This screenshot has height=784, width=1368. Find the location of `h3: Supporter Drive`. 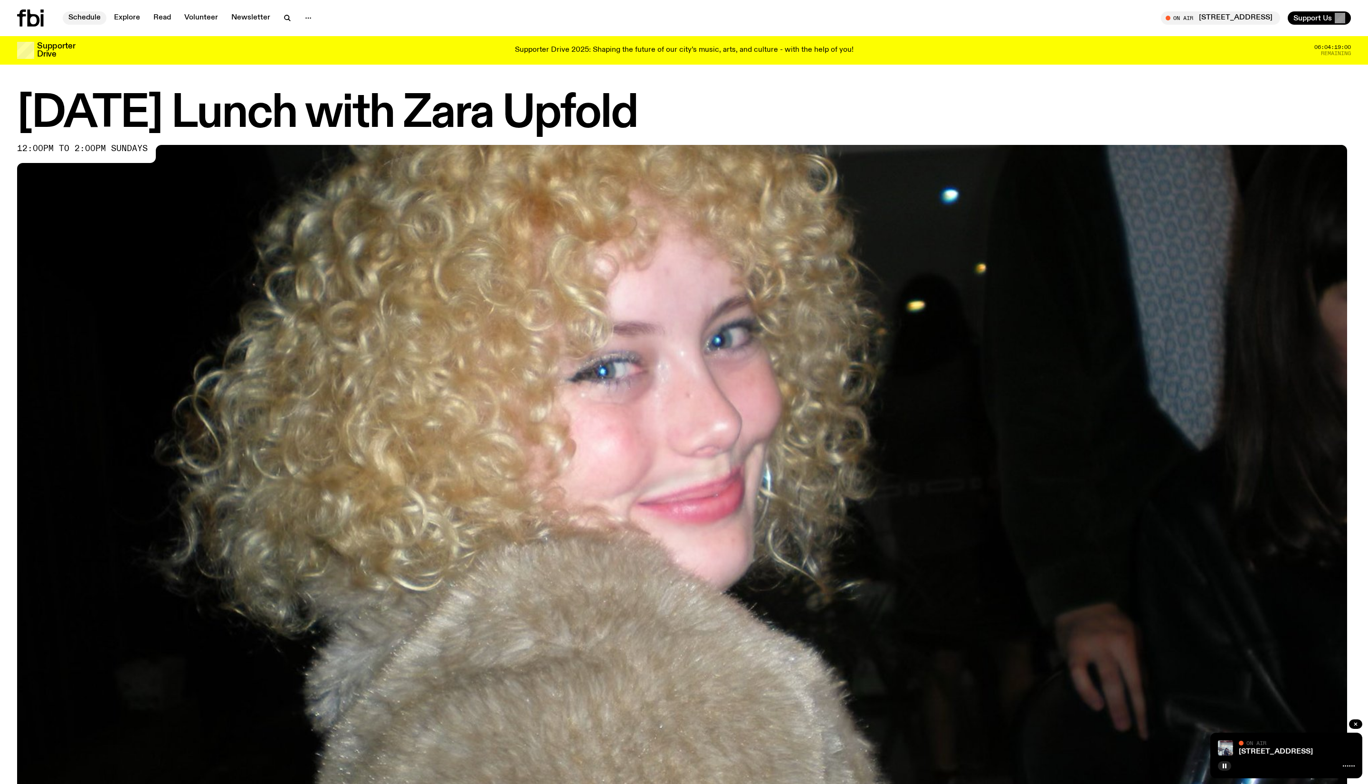

h3: Supporter Drive is located at coordinates (56, 50).